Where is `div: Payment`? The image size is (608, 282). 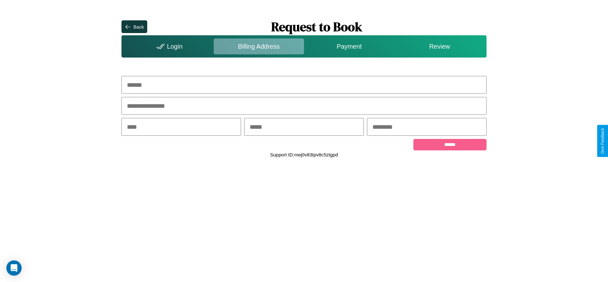 div: Payment is located at coordinates (349, 46).